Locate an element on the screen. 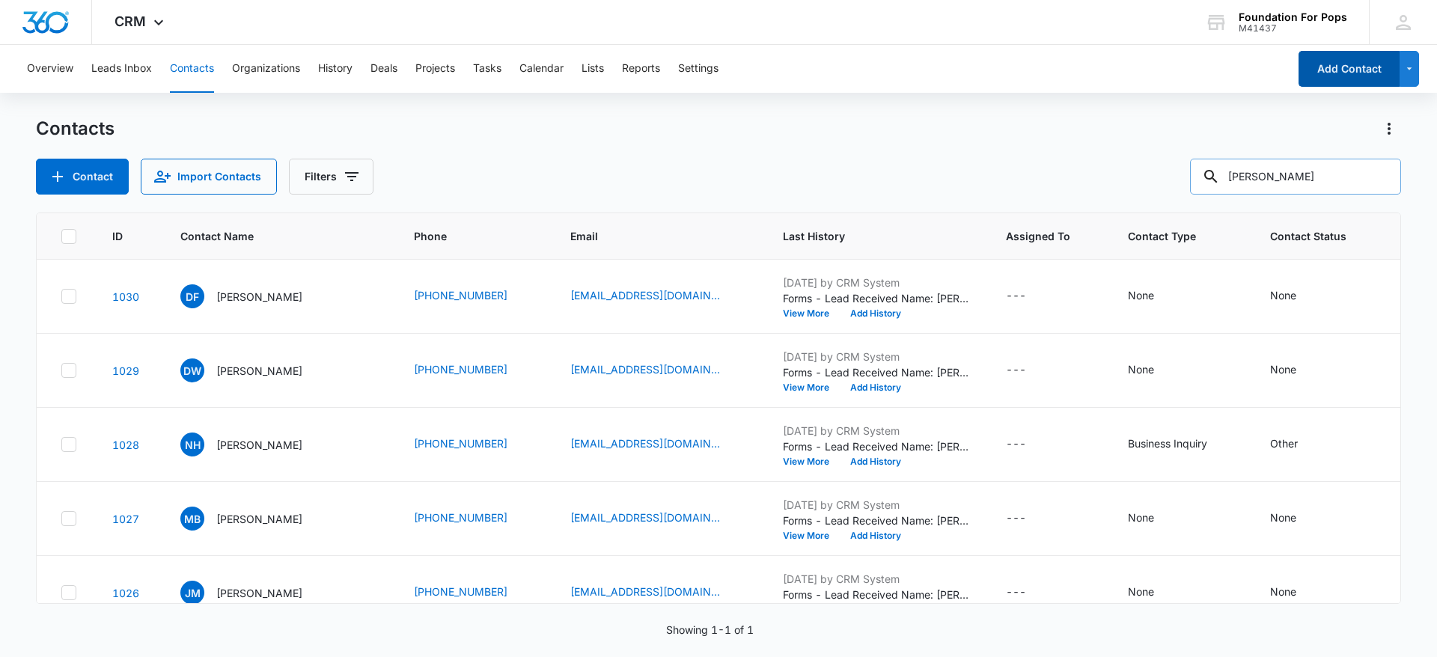 This screenshot has width=1437, height=657. span: Assigned To is located at coordinates (1038, 236).